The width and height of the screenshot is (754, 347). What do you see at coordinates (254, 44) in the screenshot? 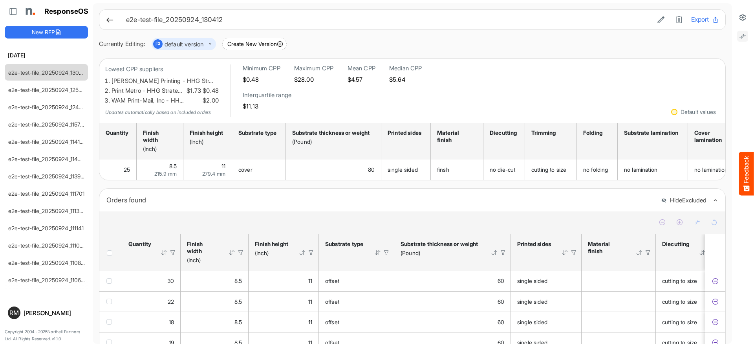
I see `button: Create New Version` at bounding box center [254, 44].